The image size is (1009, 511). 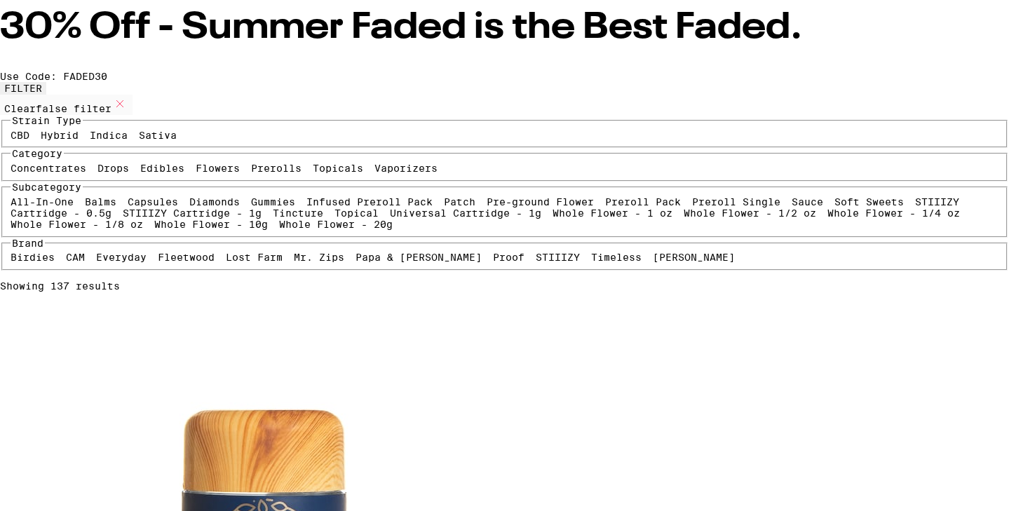 What do you see at coordinates (273, 202) in the screenshot?
I see `label: Gummies` at bounding box center [273, 202].